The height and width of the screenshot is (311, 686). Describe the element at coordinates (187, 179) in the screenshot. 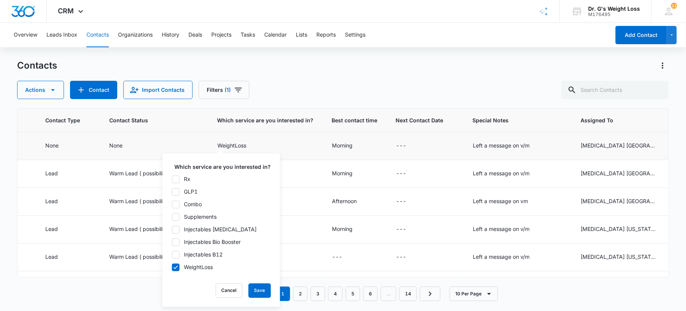

I see `div: Rx` at that location.